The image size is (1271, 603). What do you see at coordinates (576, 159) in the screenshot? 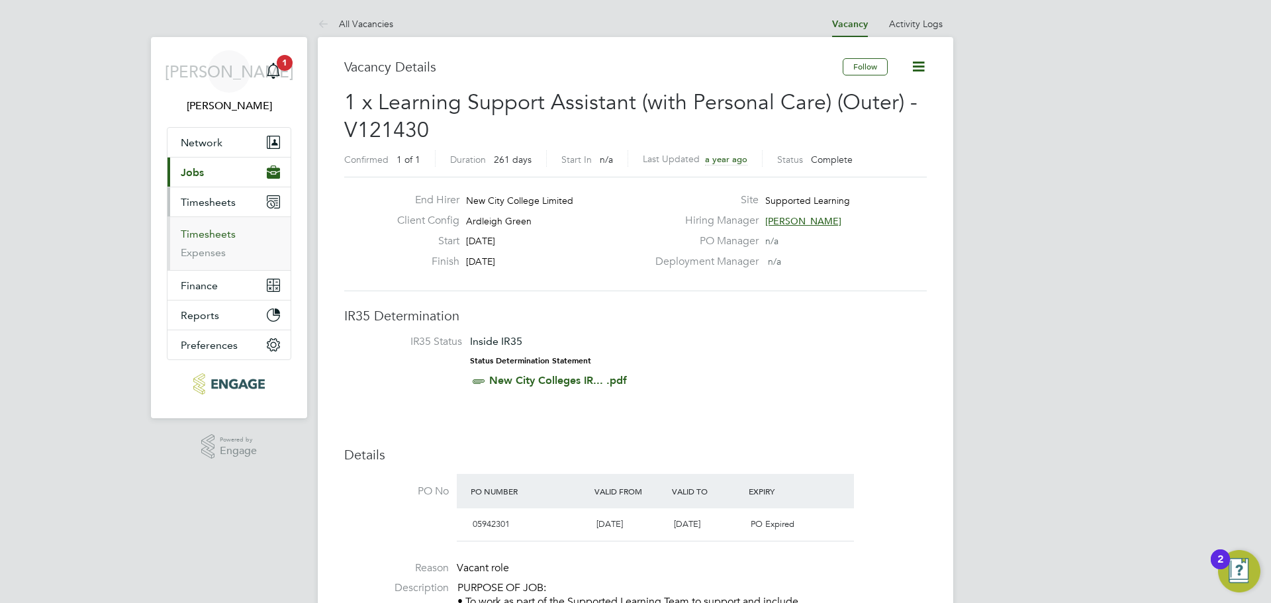
I see `label: Start In` at bounding box center [576, 159].